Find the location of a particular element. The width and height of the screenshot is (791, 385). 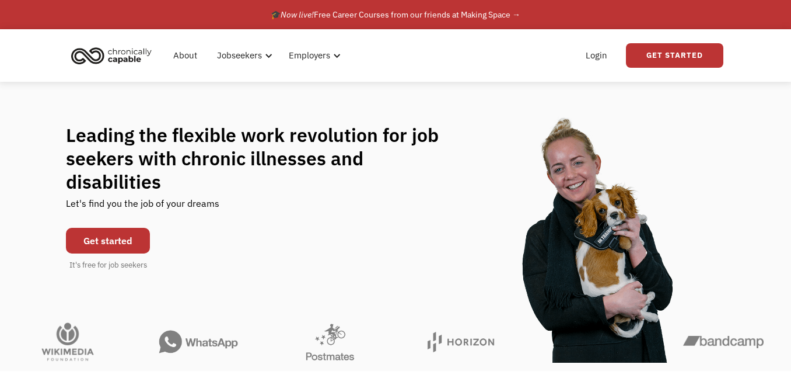

a: Get started is located at coordinates (108, 240).